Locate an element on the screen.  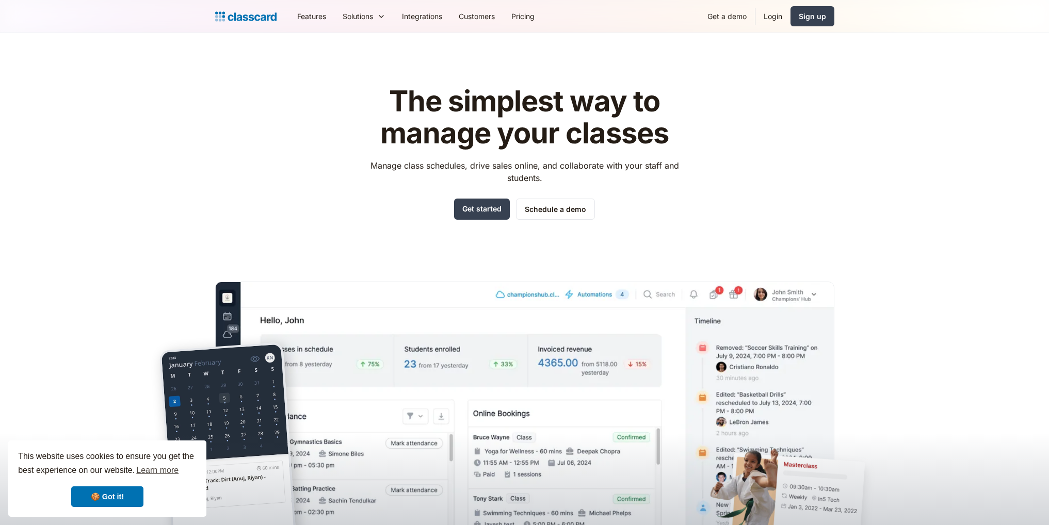
a: Integrations is located at coordinates (422, 16).